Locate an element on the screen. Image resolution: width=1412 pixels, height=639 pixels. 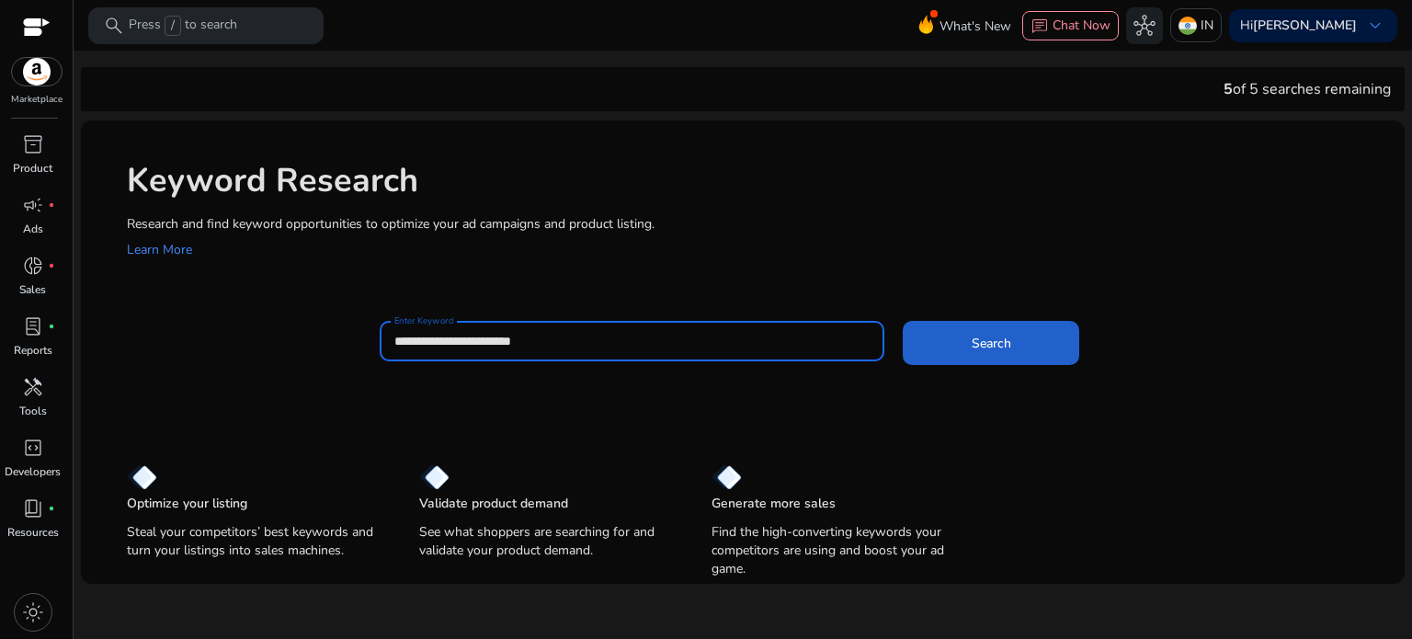
button: chatChat Now is located at coordinates (1070, 26).